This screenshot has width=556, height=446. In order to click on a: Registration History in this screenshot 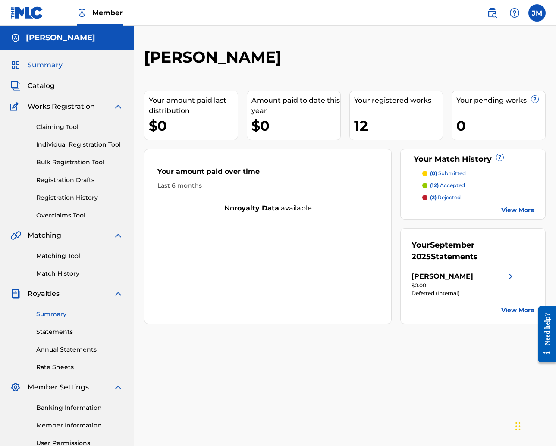, I will do `click(80, 197)`.